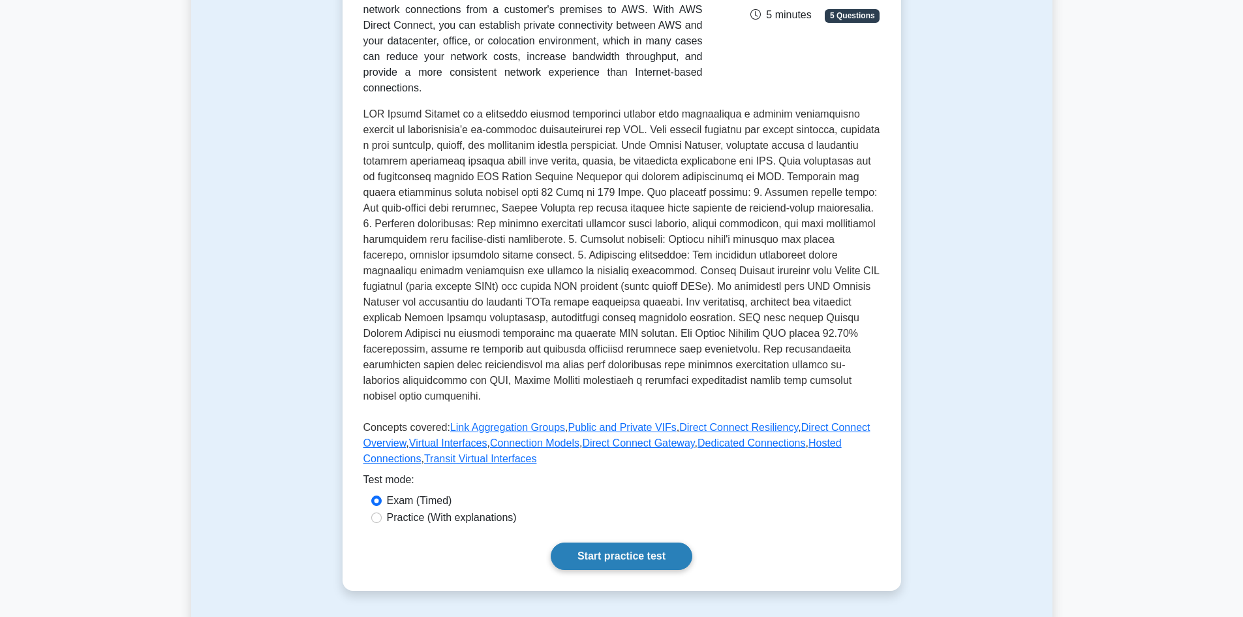 The height and width of the screenshot is (617, 1243). I want to click on a: Link Aggregation Groups, so click(508, 427).